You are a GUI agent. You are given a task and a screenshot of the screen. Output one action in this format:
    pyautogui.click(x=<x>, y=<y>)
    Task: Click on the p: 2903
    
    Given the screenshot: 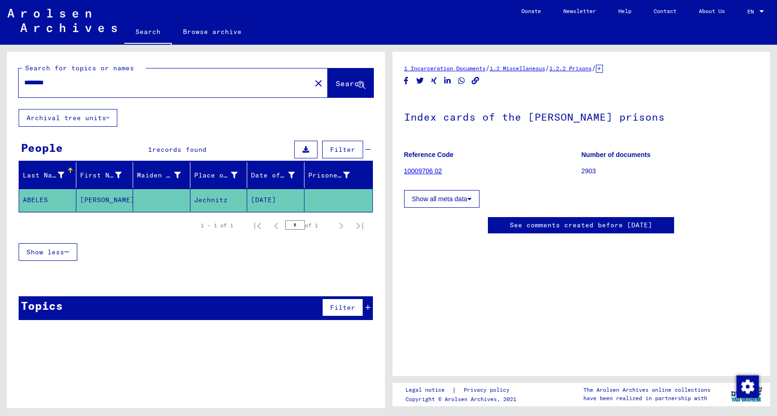 What is the action you would take?
    pyautogui.click(x=670, y=171)
    